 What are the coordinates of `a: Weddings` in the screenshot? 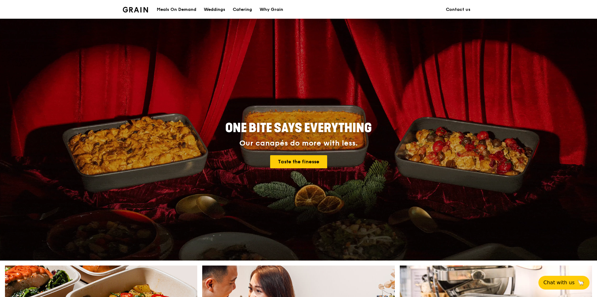 It's located at (214, 10).